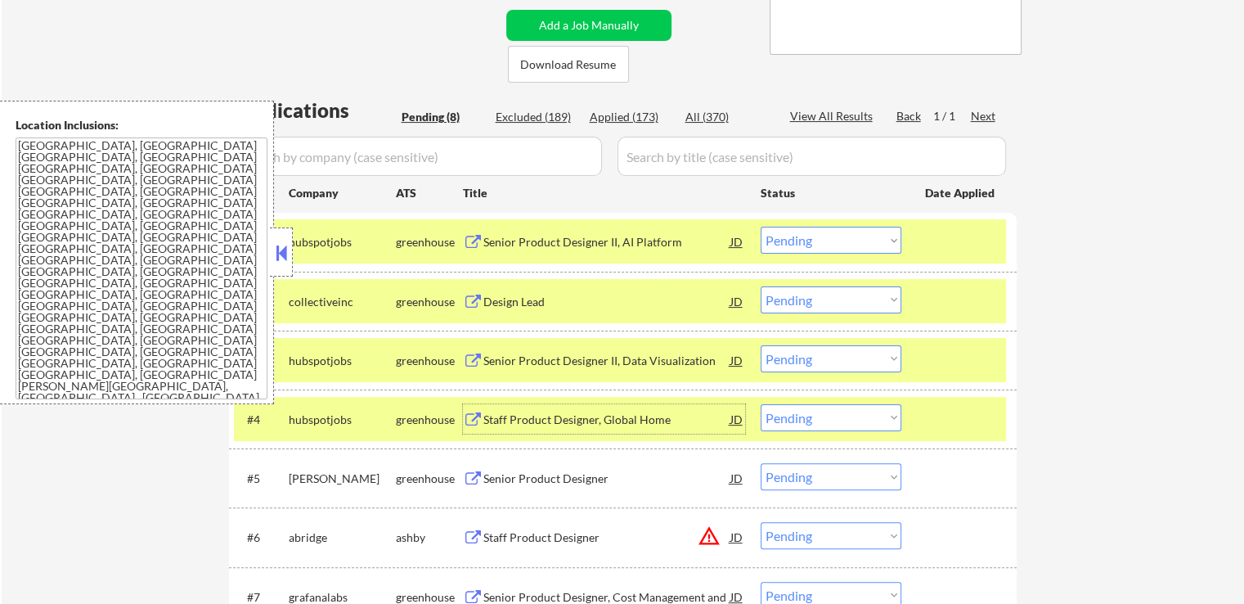 Image resolution: width=1244 pixels, height=604 pixels. Describe the element at coordinates (952, 116) in the screenshot. I see `div: 1 / 1` at that location.